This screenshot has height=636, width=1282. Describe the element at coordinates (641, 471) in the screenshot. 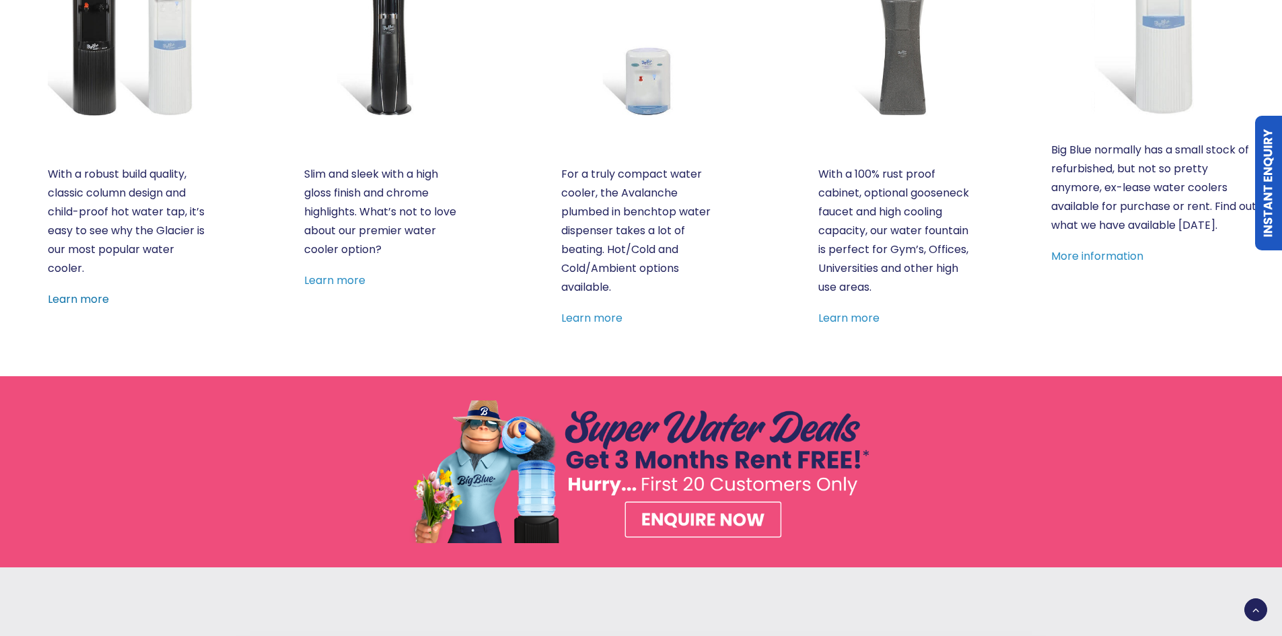

I see `a: SUPER SPRING DEAL – Plumbed In` at that location.